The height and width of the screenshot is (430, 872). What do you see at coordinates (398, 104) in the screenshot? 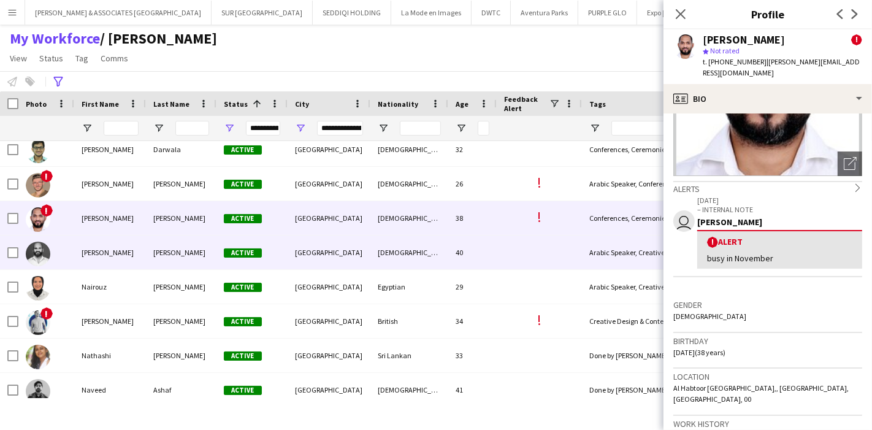
I see `span: Nationality` at bounding box center [398, 104].